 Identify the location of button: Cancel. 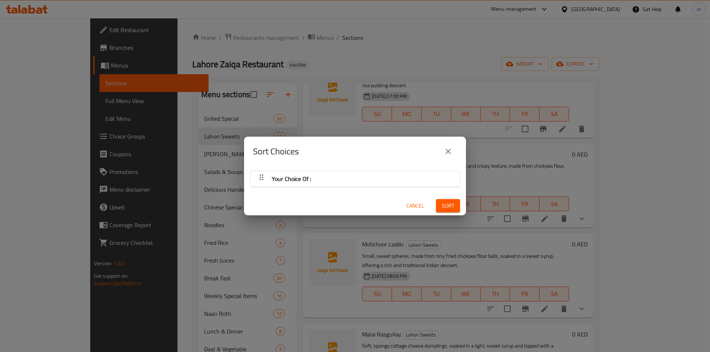
(415, 206).